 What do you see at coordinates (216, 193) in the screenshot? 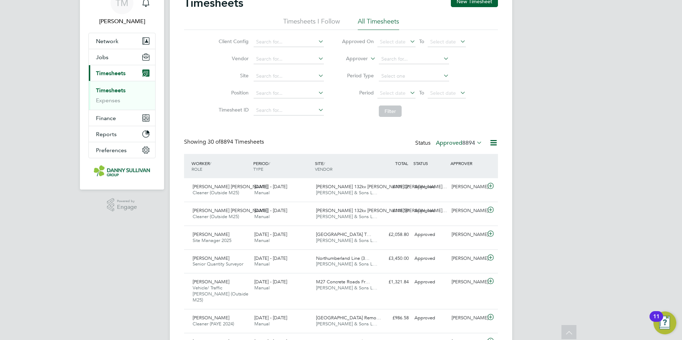
I see `span: Cleaner (Outside M25)` at bounding box center [216, 193].